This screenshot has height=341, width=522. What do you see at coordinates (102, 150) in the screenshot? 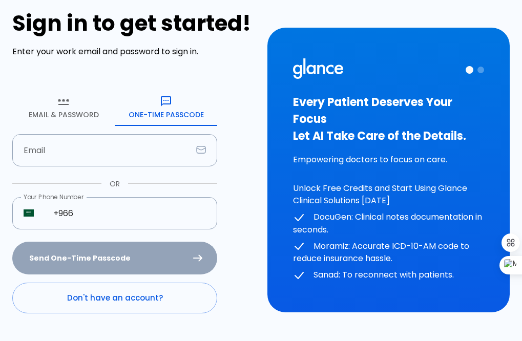
I see `input: dr.ahmed@clinic.com` at bounding box center [102, 150].